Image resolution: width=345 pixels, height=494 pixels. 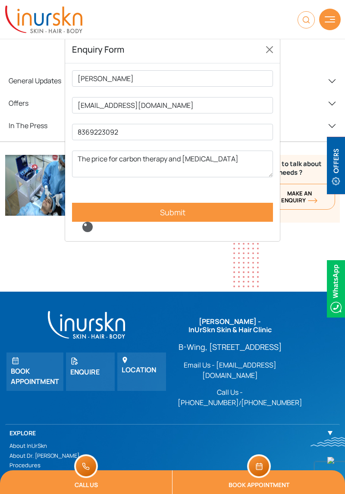 What do you see at coordinates (98, 50) in the screenshot?
I see `h5: Enquiry Form` at bounding box center [98, 50].